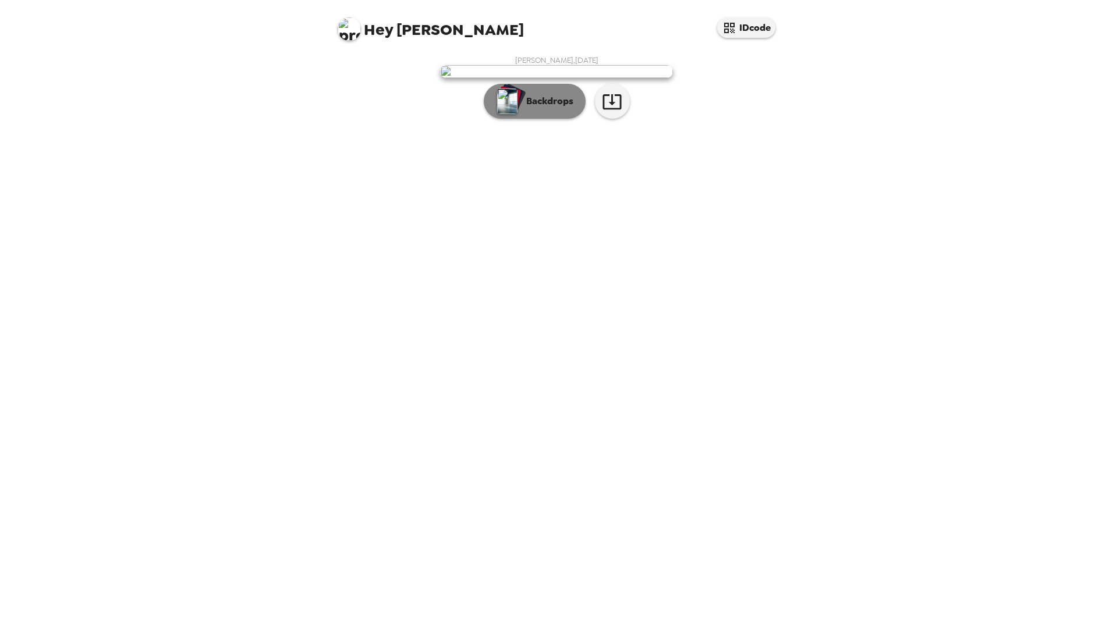 The image size is (1113, 625). What do you see at coordinates (379, 30) in the screenshot?
I see `span: Hey` at bounding box center [379, 30].